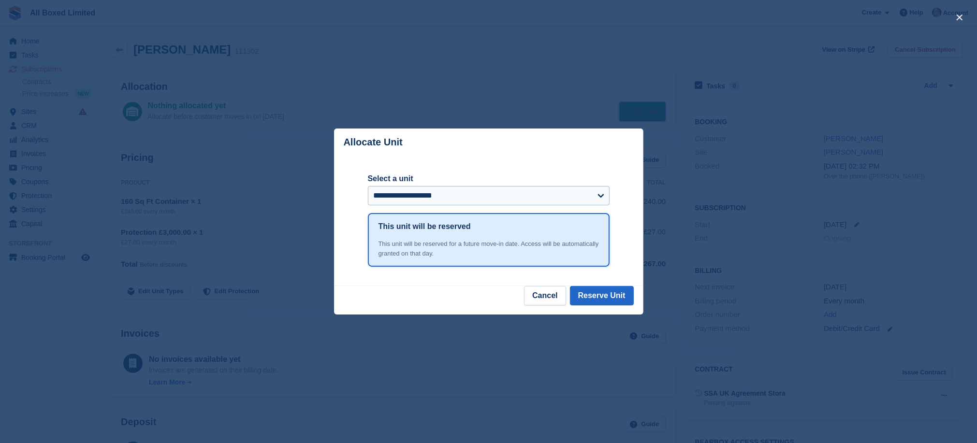 This screenshot has width=977, height=443. What do you see at coordinates (959, 17) in the screenshot?
I see `button: close` at bounding box center [959, 17].